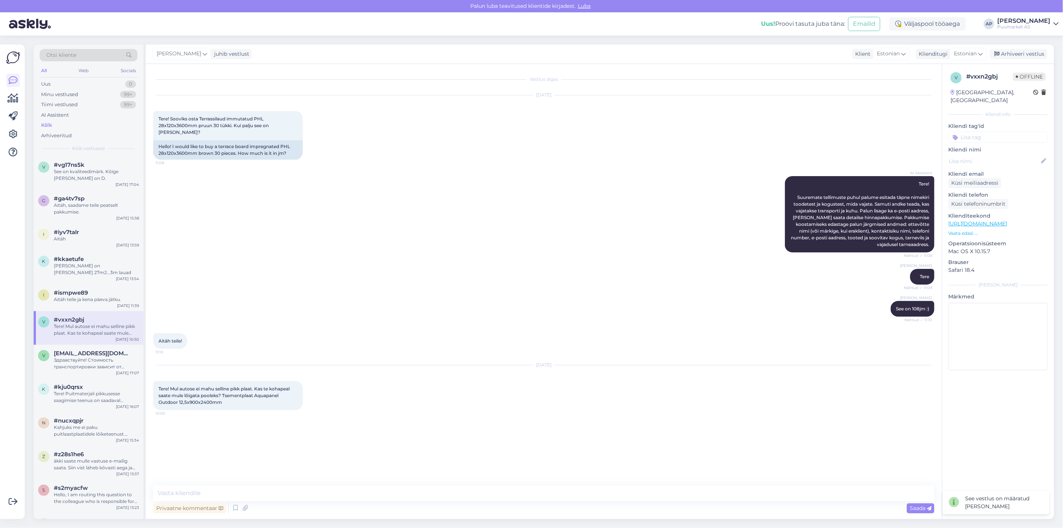  Describe the element at coordinates (998, 149) in the screenshot. I see `p: Kliendi nimi` at that location.